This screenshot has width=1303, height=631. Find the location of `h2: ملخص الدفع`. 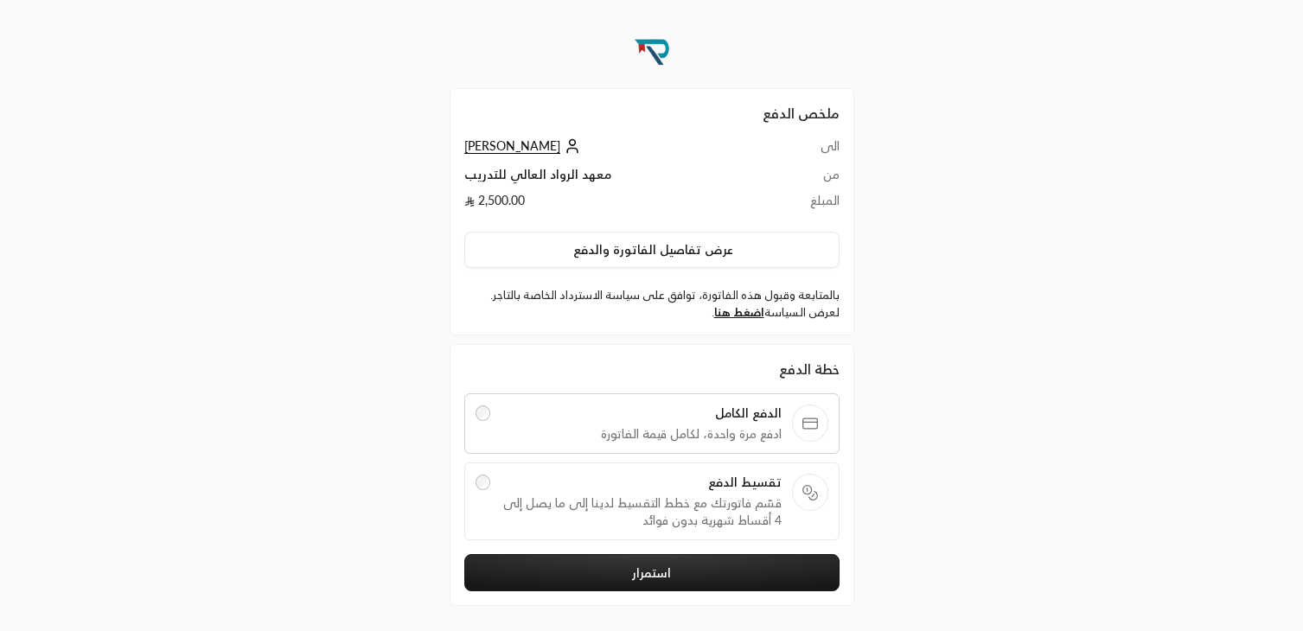

h2: ملخص الدفع is located at coordinates (652, 113).